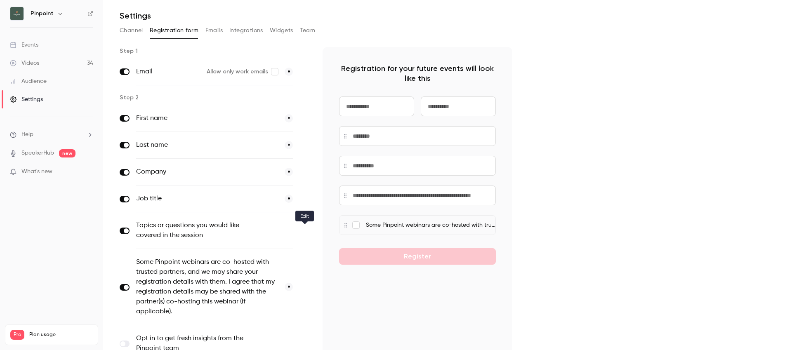  What do you see at coordinates (431, 225) in the screenshot?
I see `p: Some Pinpoint webinars are co-hosted with trusted partners, and we may share your registration de...` at bounding box center [431, 225].